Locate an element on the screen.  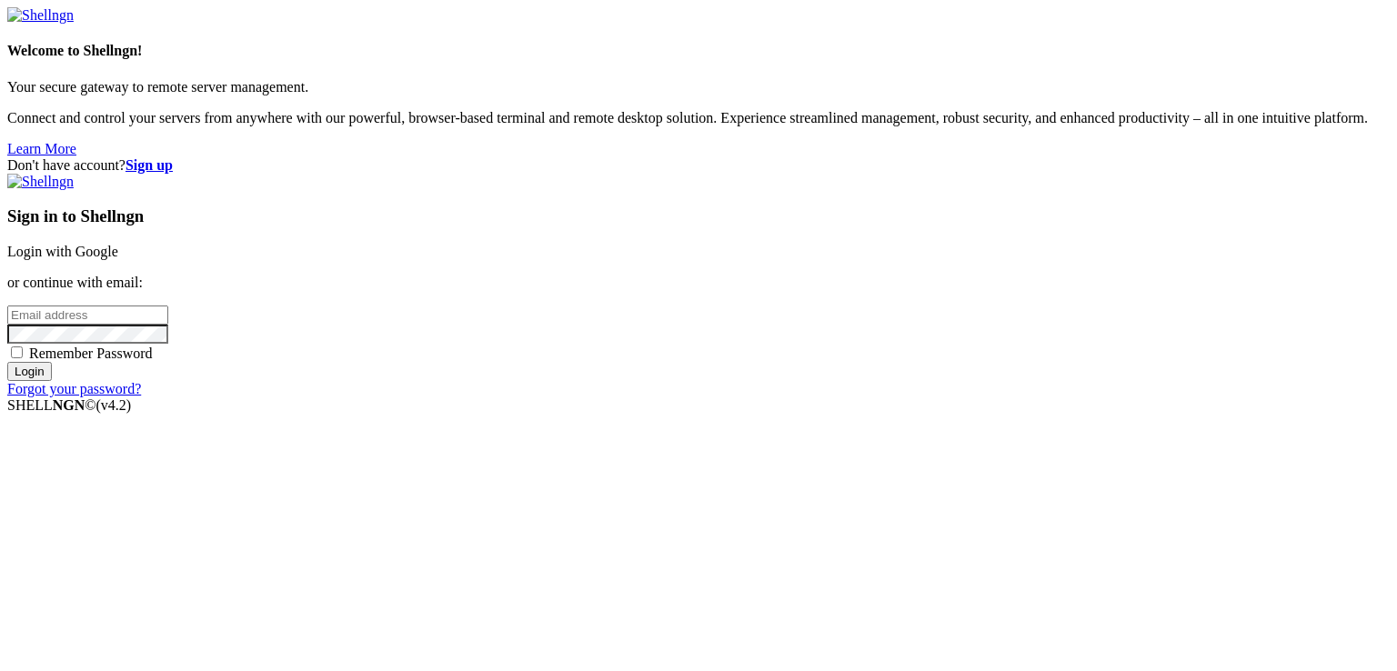
a: Forgot your password? is located at coordinates (74, 388).